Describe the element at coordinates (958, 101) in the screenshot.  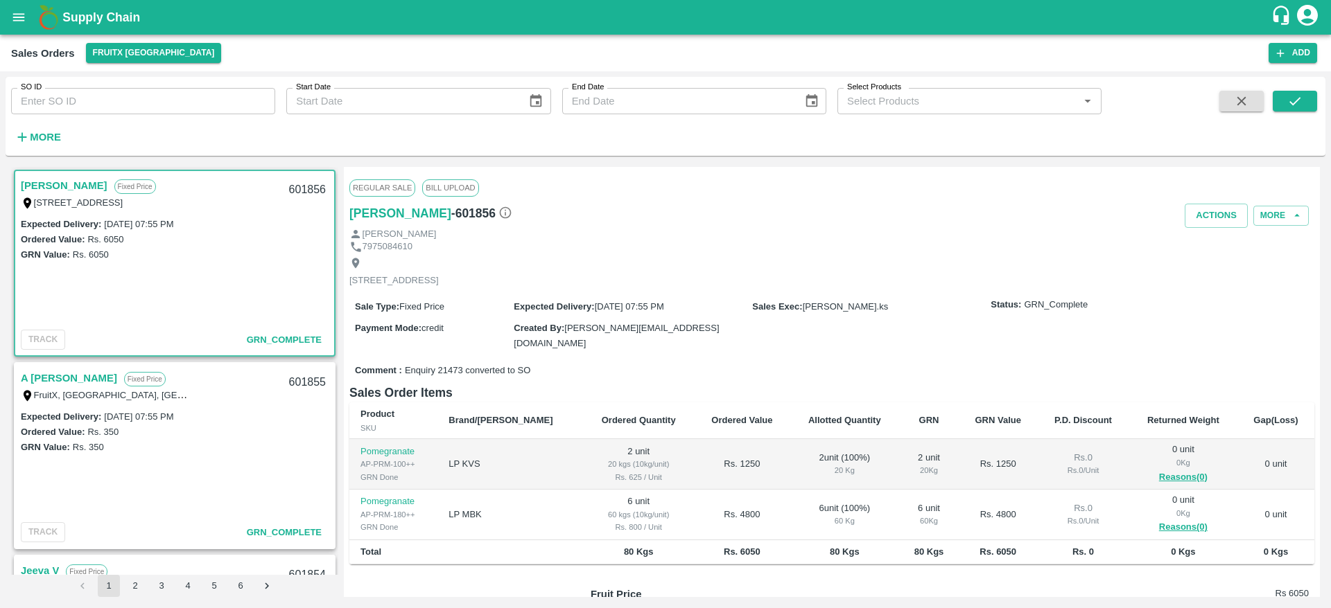
I see `input: Select Products` at that location.